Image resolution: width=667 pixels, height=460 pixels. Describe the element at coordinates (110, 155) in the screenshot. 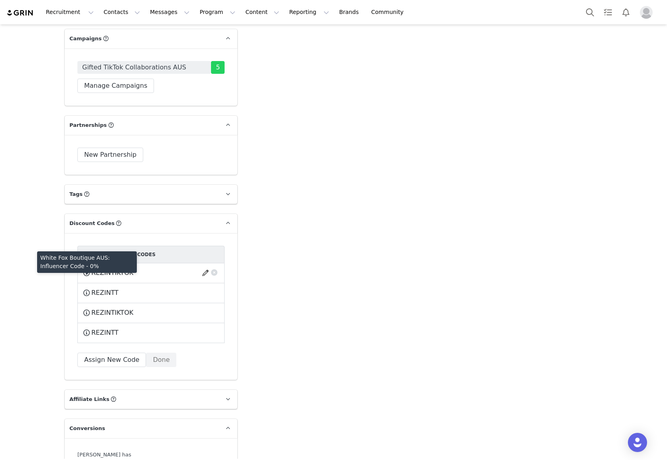

I see `button: New Partnership` at that location.